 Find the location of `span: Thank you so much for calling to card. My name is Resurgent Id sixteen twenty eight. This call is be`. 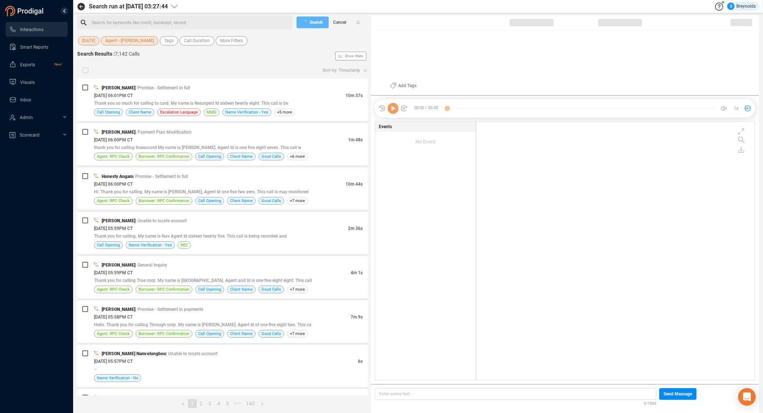

span: Thank you so much for calling to card. My name is Resurgent Id sixteen twenty eight. This call is be is located at coordinates (191, 103).